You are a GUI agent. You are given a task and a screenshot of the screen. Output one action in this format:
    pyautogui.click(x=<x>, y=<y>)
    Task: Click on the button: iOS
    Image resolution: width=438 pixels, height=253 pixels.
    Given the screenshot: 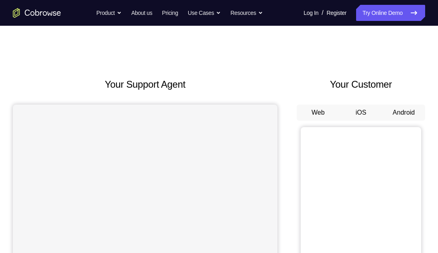 What is the action you would take?
    pyautogui.click(x=361, y=112)
    